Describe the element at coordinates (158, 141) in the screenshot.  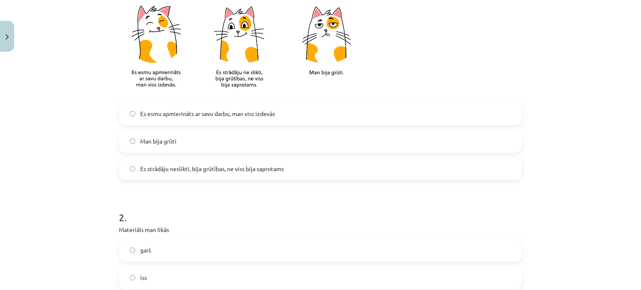
I see `span: Man bija grūti` at that location.